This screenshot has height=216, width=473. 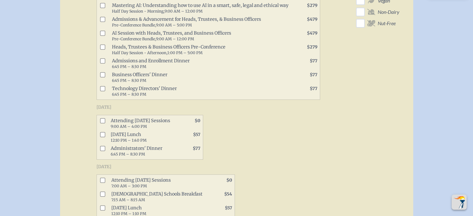 I want to click on span: Heads, Trustees & Business Officers Pre-Conference, so click(x=200, y=50).